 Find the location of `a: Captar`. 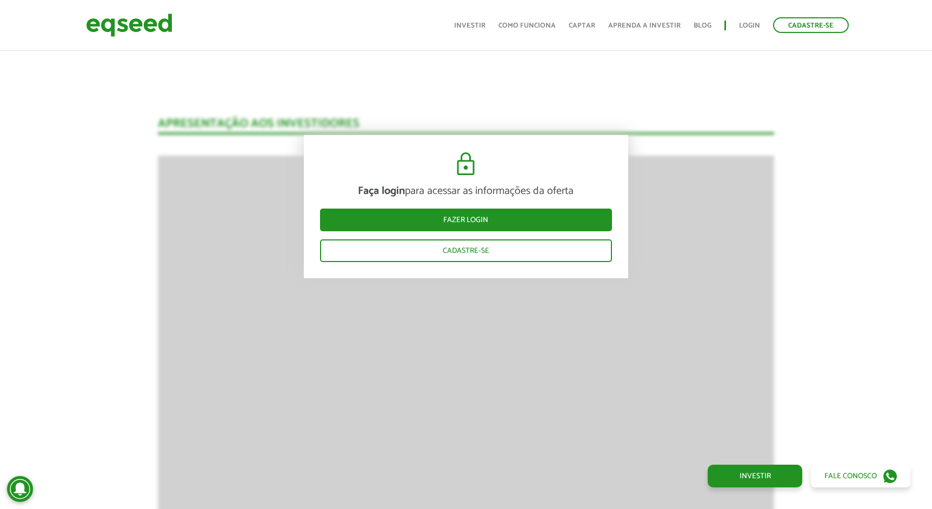

a: Captar is located at coordinates (582, 25).